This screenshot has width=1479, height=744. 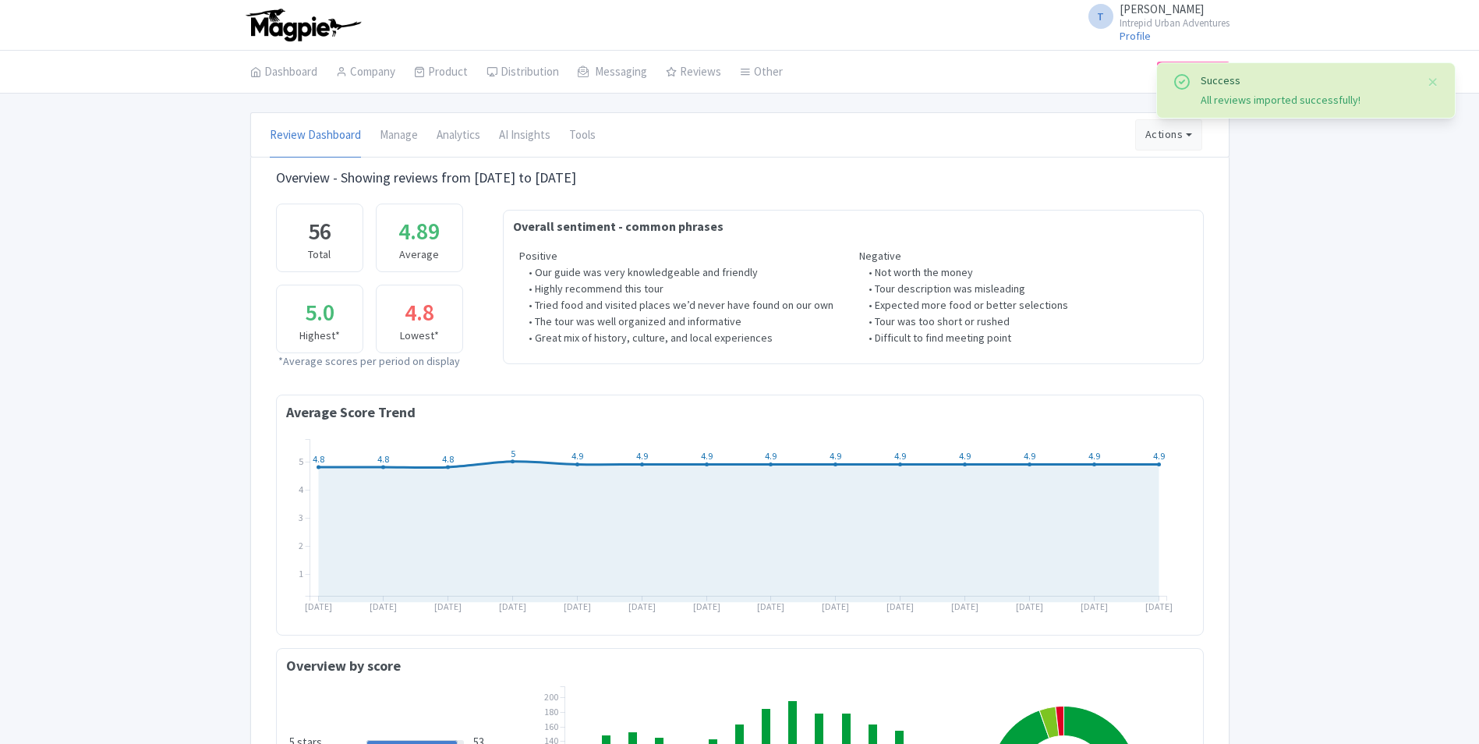 What do you see at coordinates (693, 72) in the screenshot?
I see `a: Reviews` at bounding box center [693, 72].